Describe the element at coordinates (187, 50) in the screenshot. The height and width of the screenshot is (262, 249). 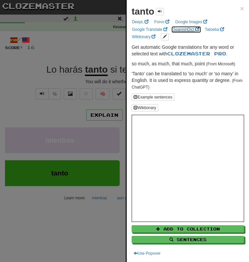
I see `p: Get automatic Google translations for any word or selected text with .` at that location.